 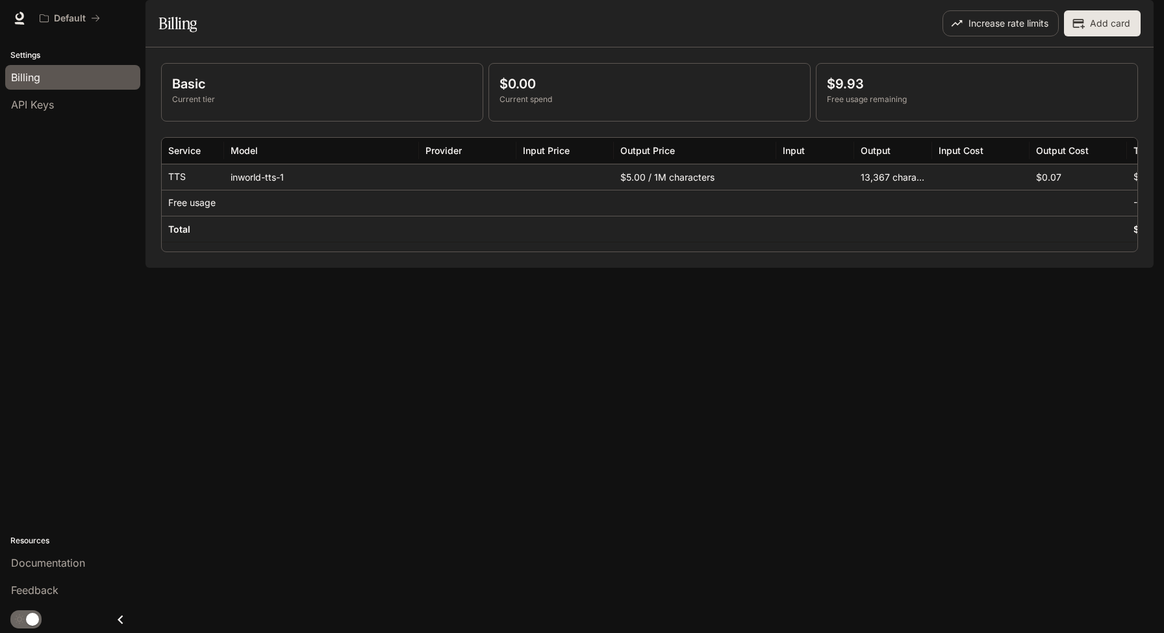 I want to click on div: $0.07, so click(x=1078, y=177).